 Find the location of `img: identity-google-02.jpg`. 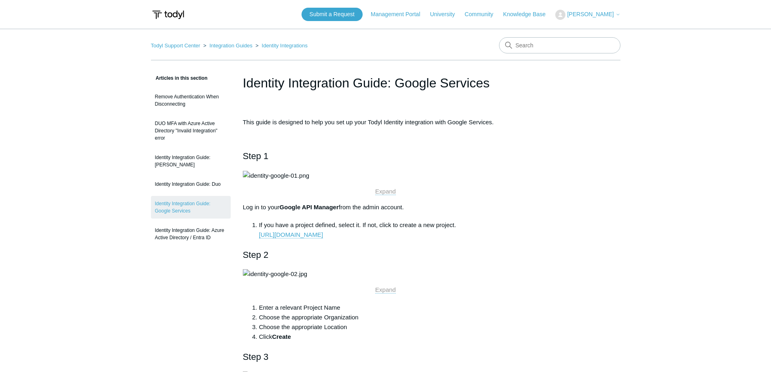

img: identity-google-02.jpg is located at coordinates (275, 274).